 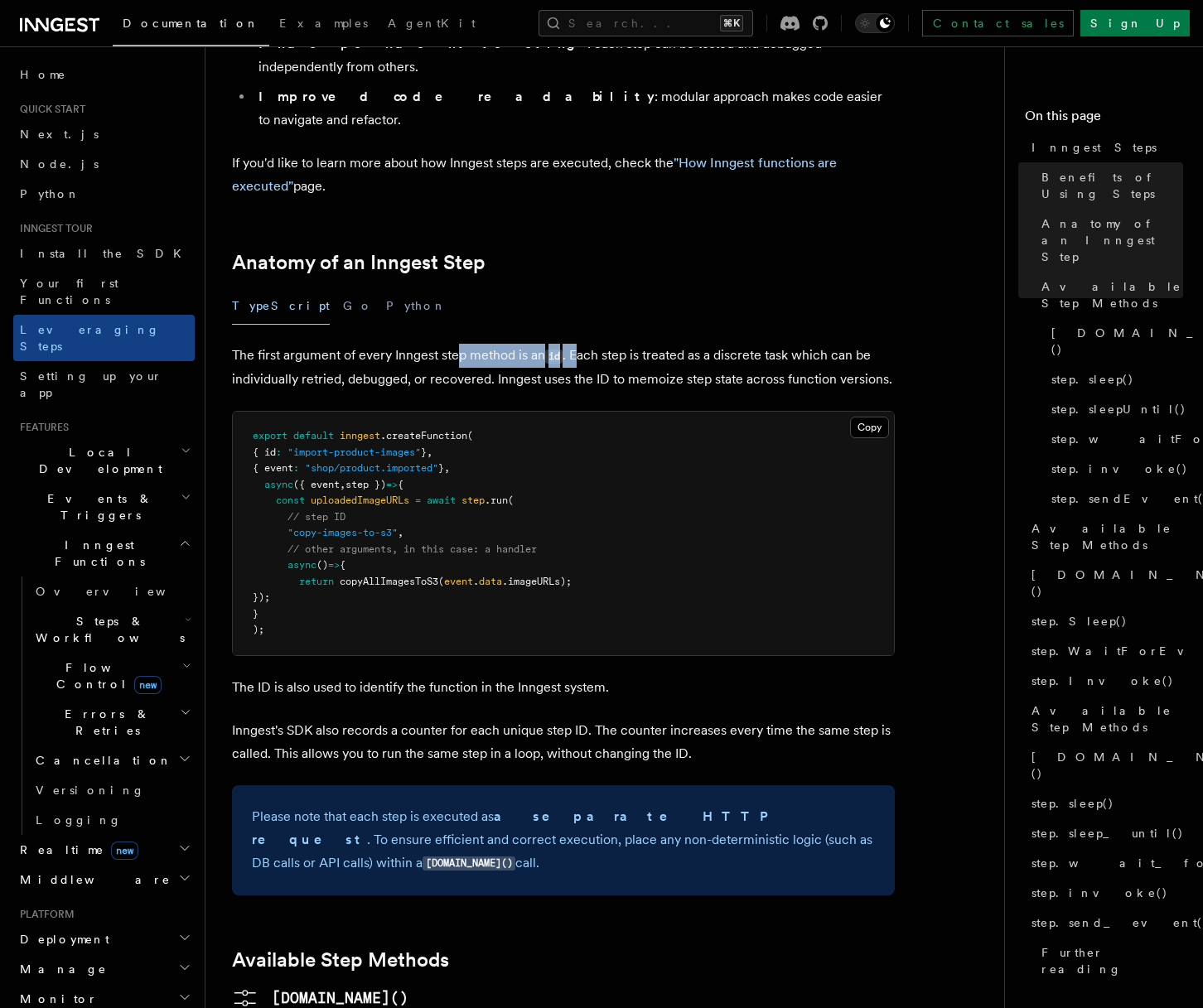 I want to click on button: Search...⌘K, so click(x=646, y=23).